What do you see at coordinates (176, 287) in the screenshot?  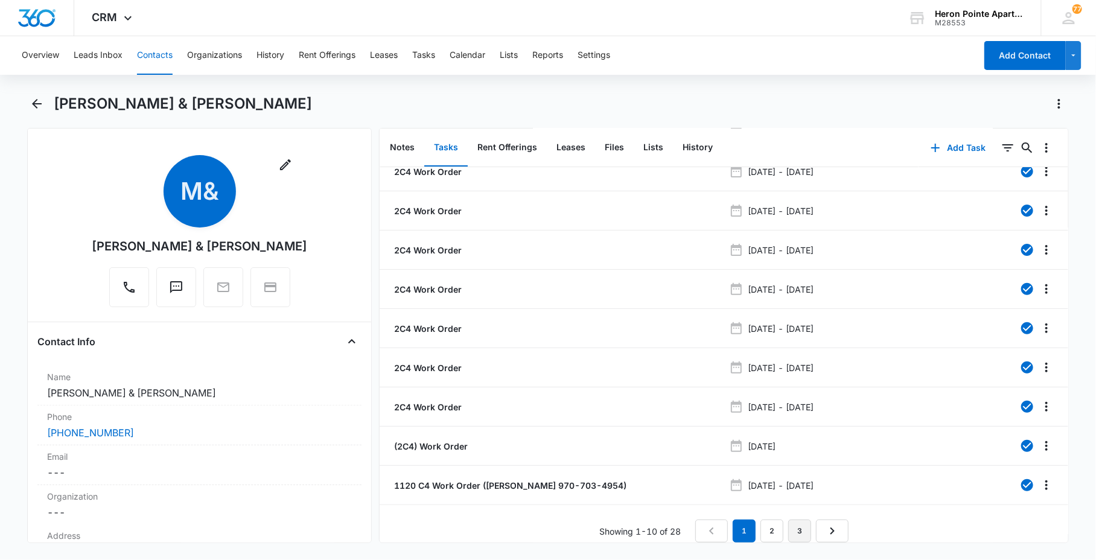 I see `button: Text` at bounding box center [176, 287].